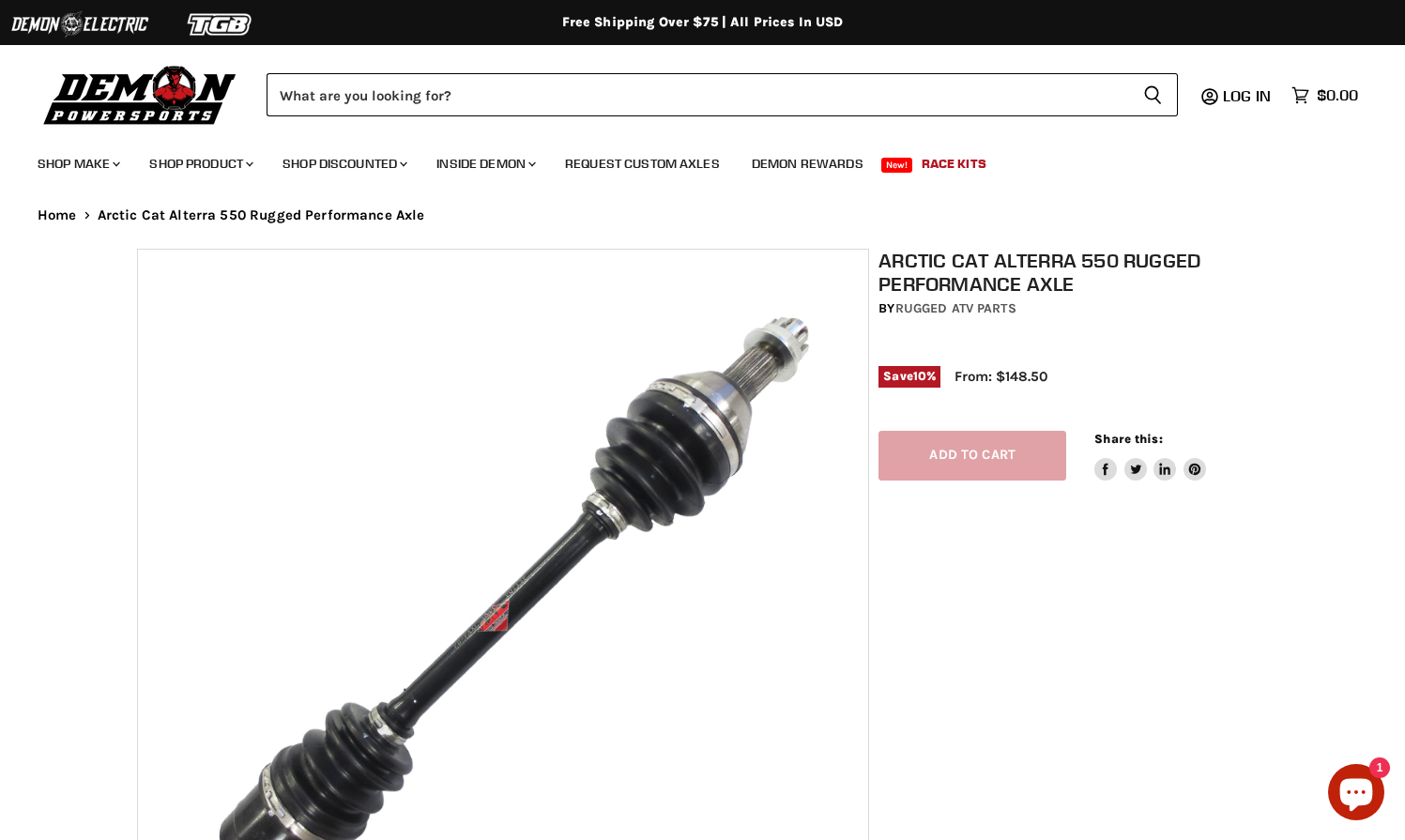 The height and width of the screenshot is (840, 1405). Describe the element at coordinates (897, 165) in the screenshot. I see `span: New!` at that location.